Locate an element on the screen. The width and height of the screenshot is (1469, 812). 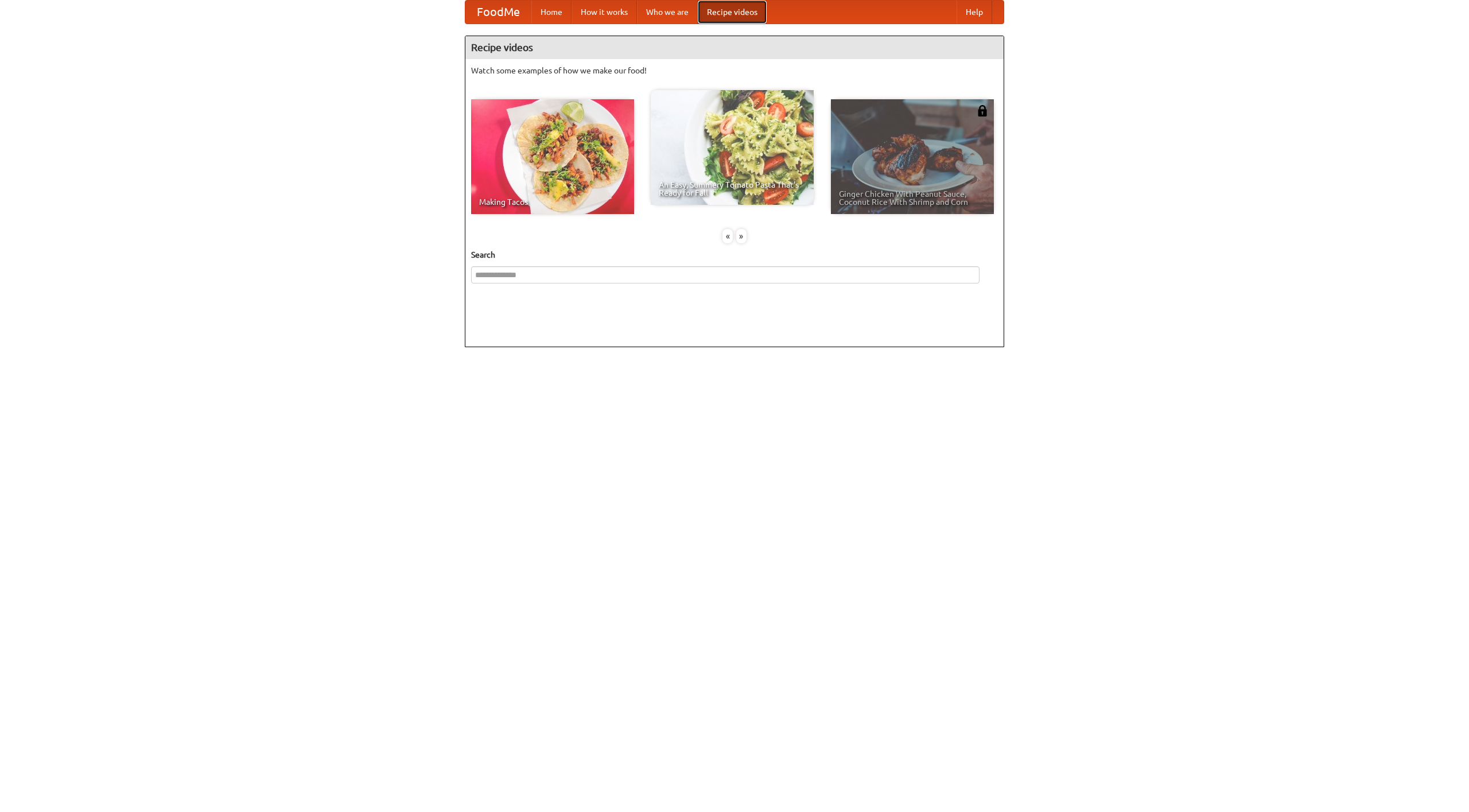
a: Making Tacos is located at coordinates (553, 157).